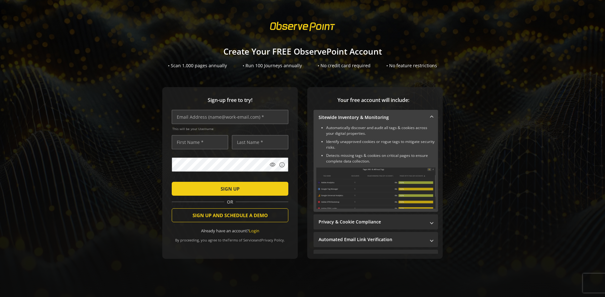 The image size is (605, 297). I want to click on button: SIGN UP, so click(230, 188).